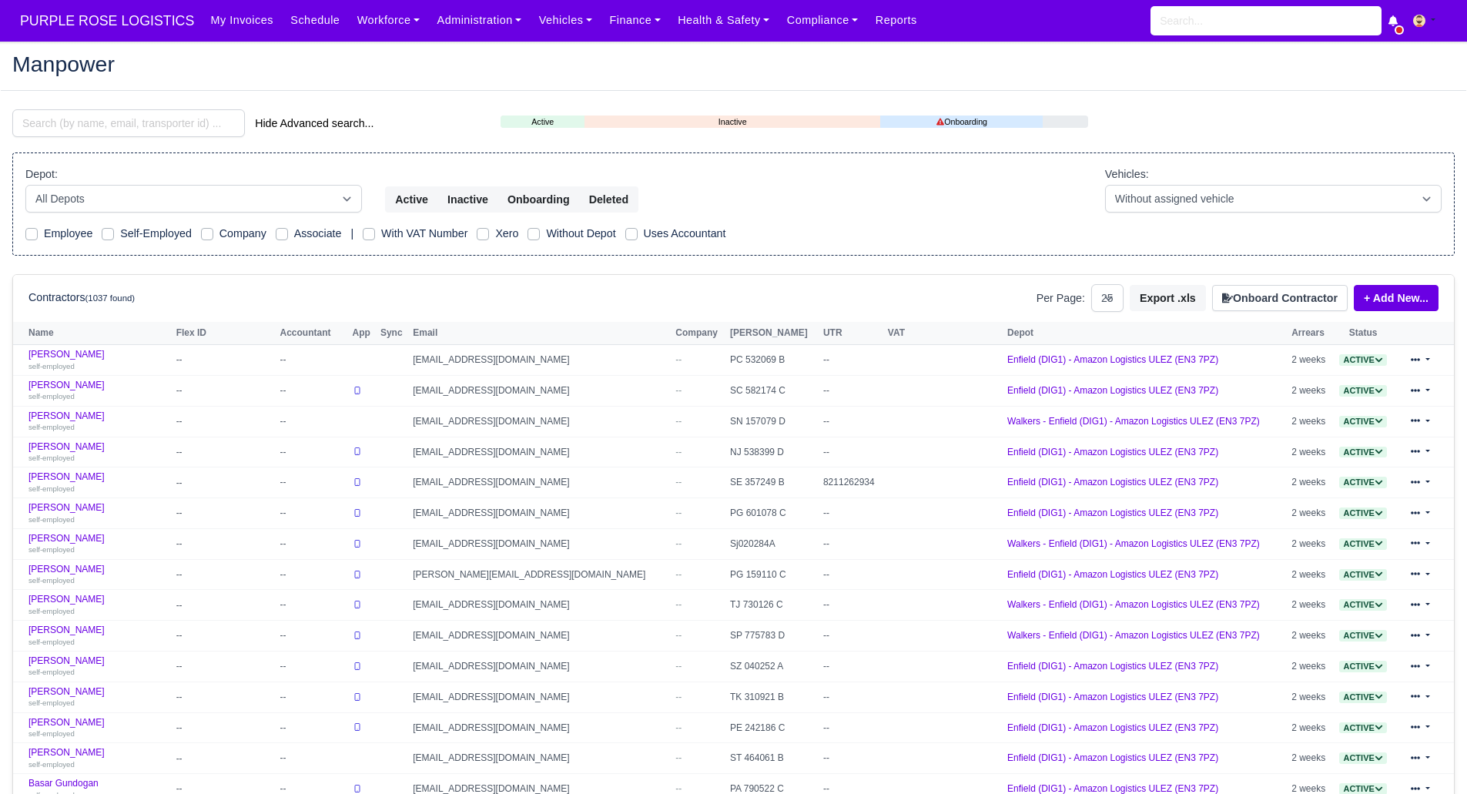 Image resolution: width=1467 pixels, height=794 pixels. Describe the element at coordinates (1060, 298) in the screenshot. I see `label: Per Page:` at that location.